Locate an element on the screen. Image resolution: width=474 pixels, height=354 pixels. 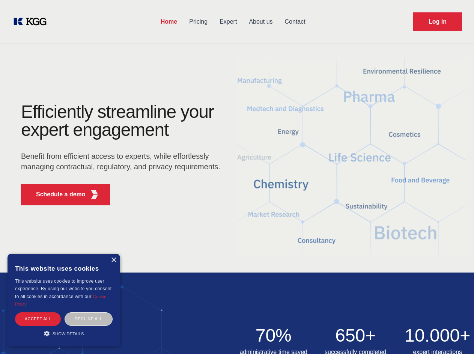
span: This website uses cookies to improve user experience. By using our website you consent to all coo... is located at coordinates (63, 289).